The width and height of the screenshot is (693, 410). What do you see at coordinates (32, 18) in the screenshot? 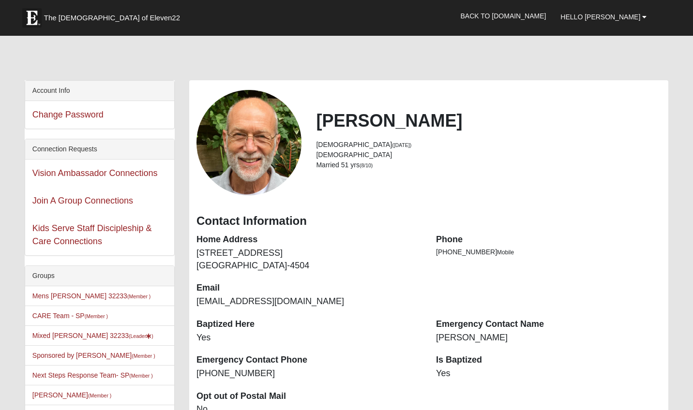
I see `img: Eleven22 logo` at bounding box center [32, 18].